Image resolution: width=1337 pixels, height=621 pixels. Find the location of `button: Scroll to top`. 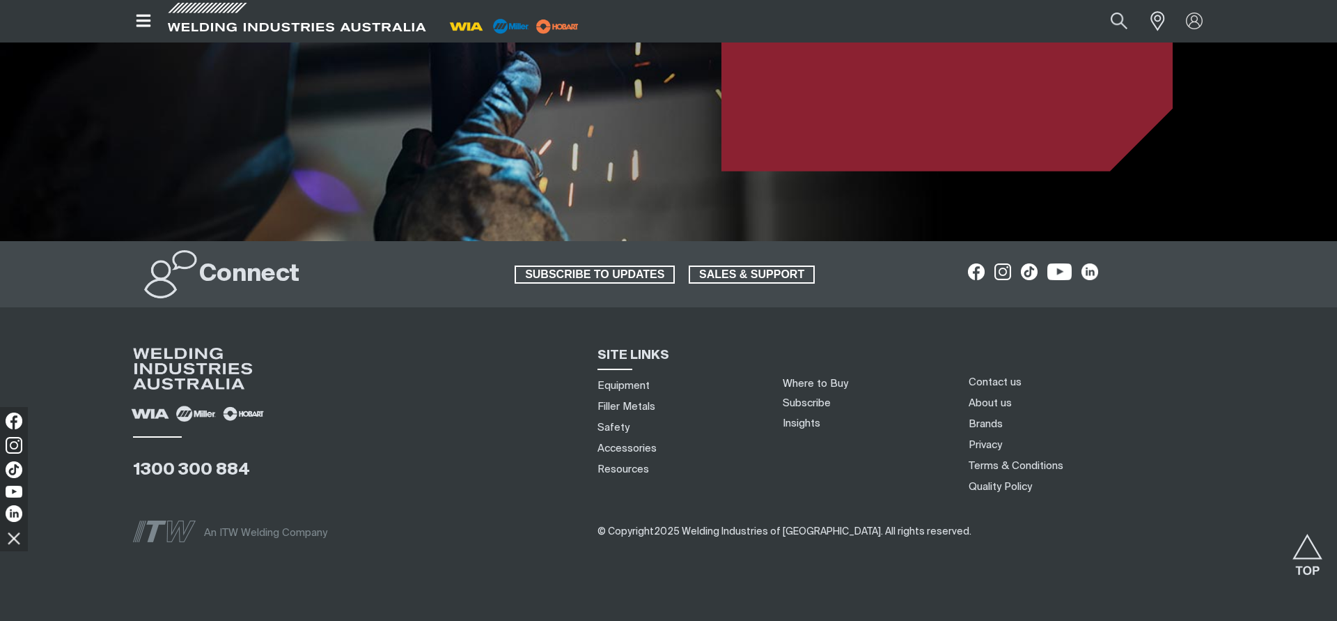

button: Scroll to top is located at coordinates (1307, 549).